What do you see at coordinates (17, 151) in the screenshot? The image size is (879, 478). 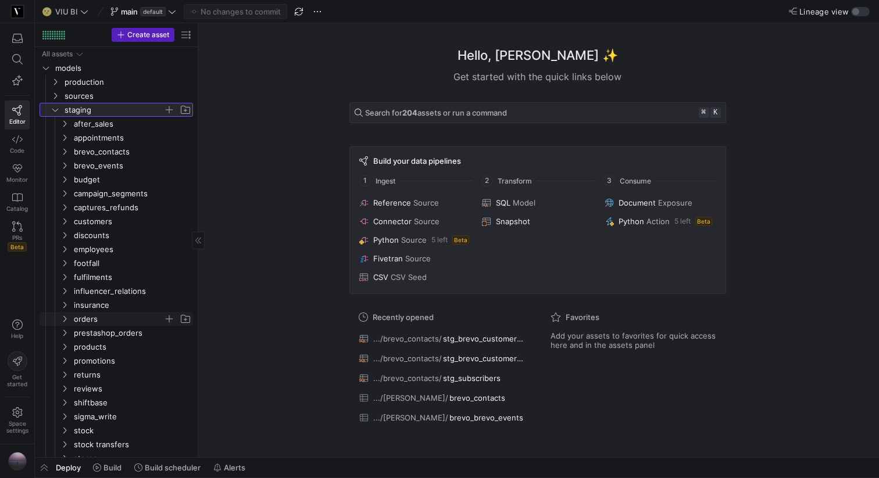 I see `span: Code` at bounding box center [17, 151].